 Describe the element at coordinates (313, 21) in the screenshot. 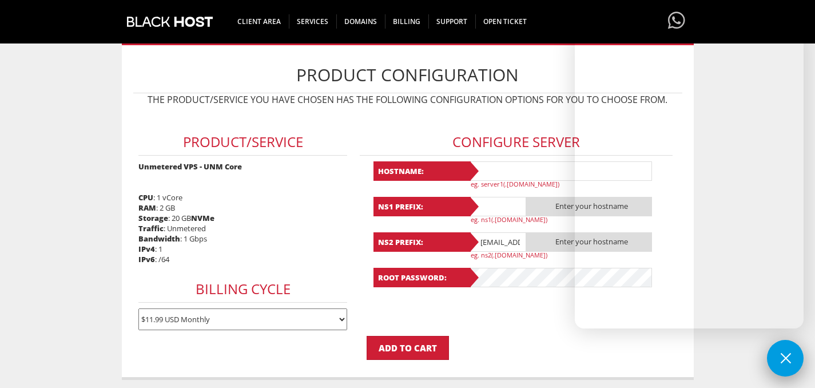

I see `span: SERVICES` at that location.